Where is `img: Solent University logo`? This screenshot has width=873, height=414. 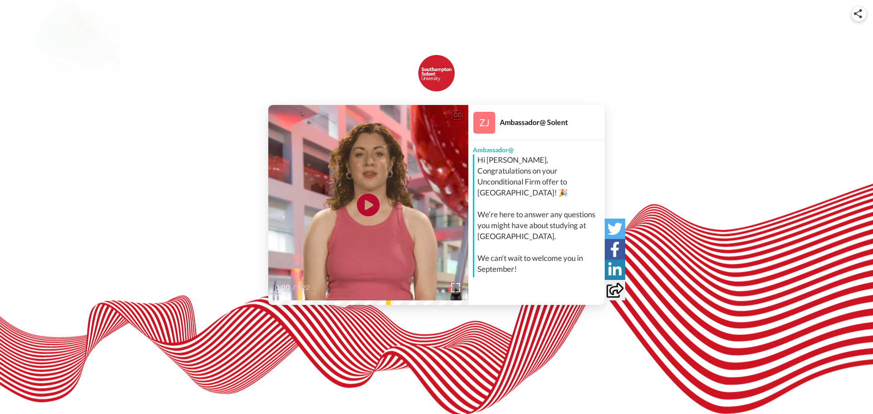
img: Solent University logo is located at coordinates (437, 73).